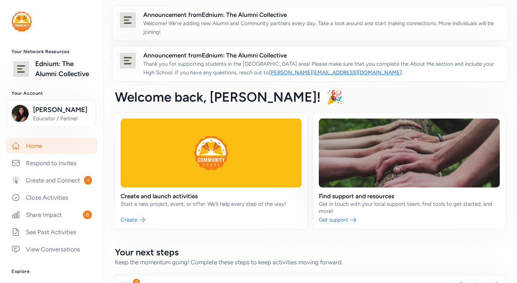 This screenshot has height=283, width=517. Describe the element at coordinates (52, 180) in the screenshot. I see `a: Create and Connect1` at that location.